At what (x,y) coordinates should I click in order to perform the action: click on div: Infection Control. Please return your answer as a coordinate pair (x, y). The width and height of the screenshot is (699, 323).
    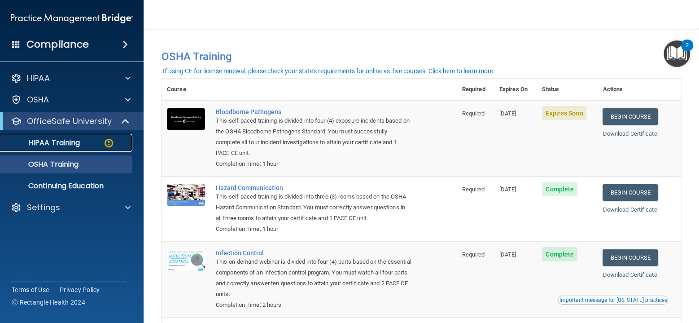
    Looking at the image, I should click on (314, 253).